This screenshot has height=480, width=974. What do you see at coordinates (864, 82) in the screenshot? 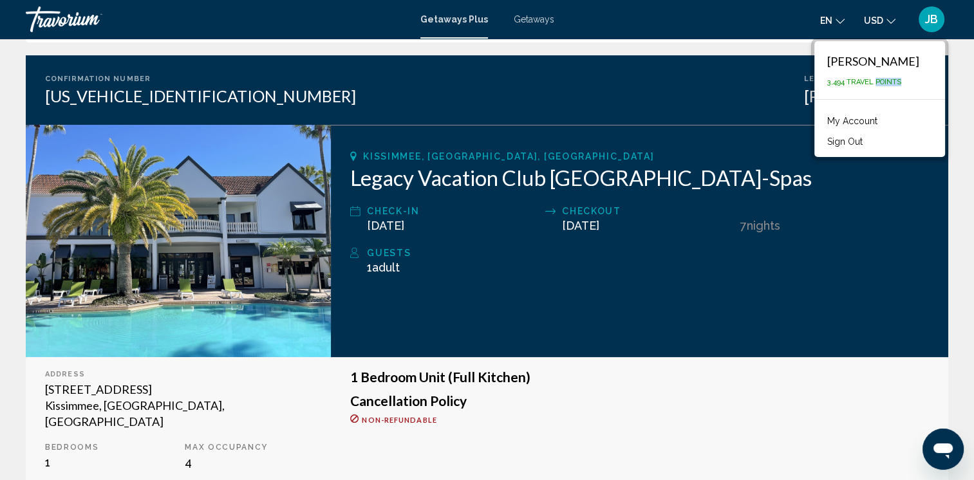
I see `span: 3,494 Travel Points` at bounding box center [864, 82].